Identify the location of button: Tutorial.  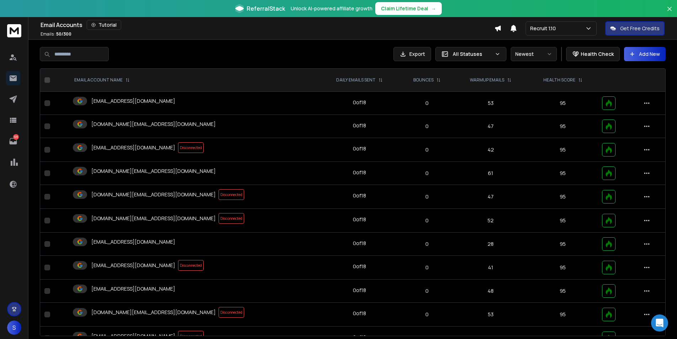
(104, 25).